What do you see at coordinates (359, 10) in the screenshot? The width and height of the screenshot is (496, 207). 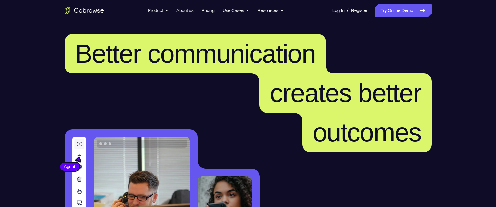 I see `a: Register` at bounding box center [359, 10].